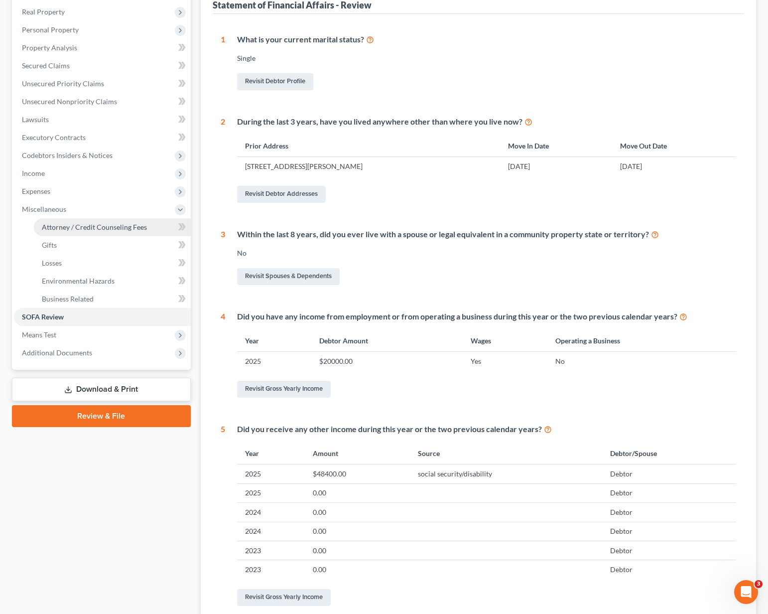 The width and height of the screenshot is (768, 614). Describe the element at coordinates (57, 352) in the screenshot. I see `span: Additional Documents` at that location.